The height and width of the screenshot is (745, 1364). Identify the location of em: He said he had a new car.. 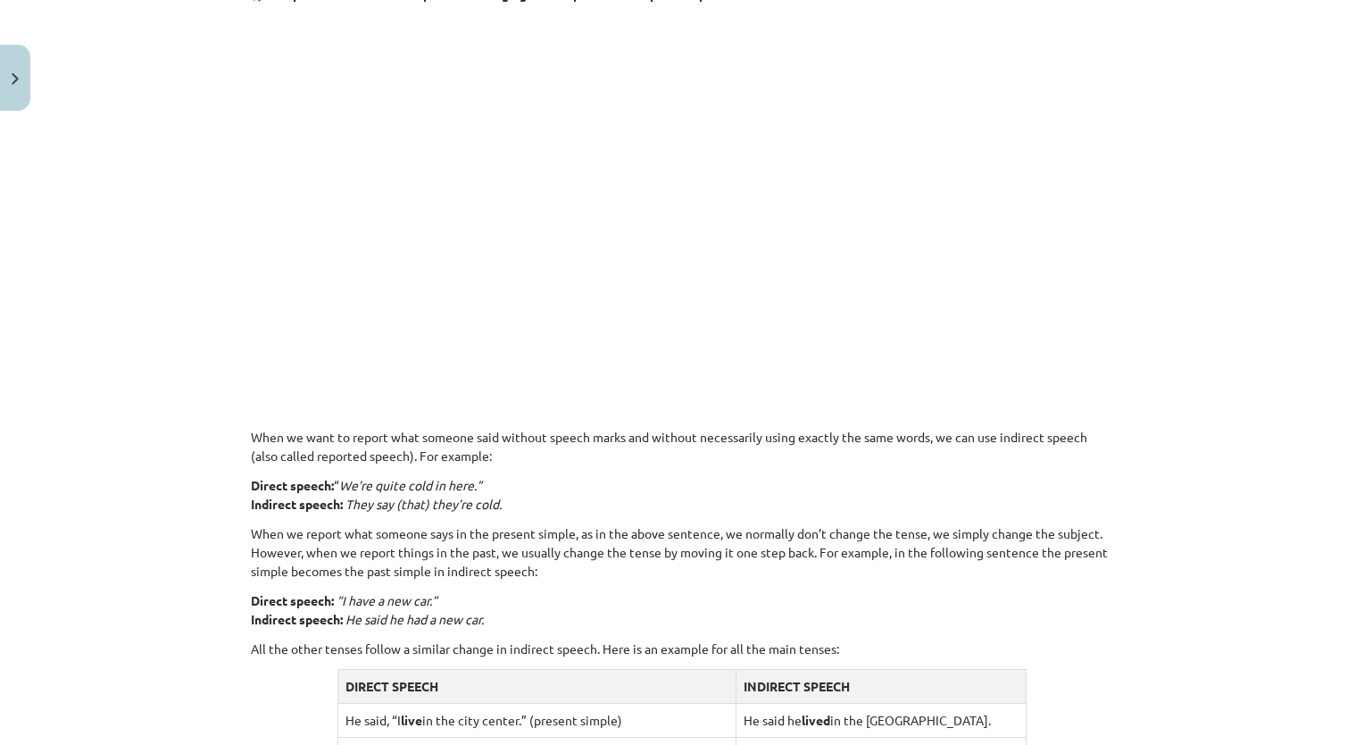
(414, 619).